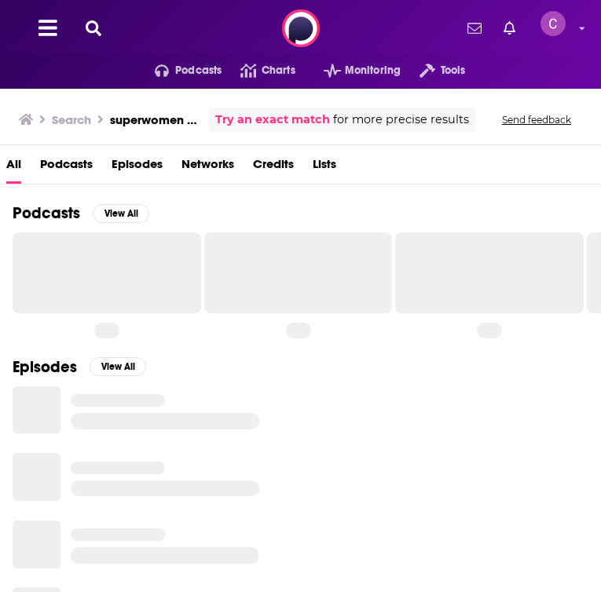 The image size is (601, 592). I want to click on a: Podcasts, so click(66, 167).